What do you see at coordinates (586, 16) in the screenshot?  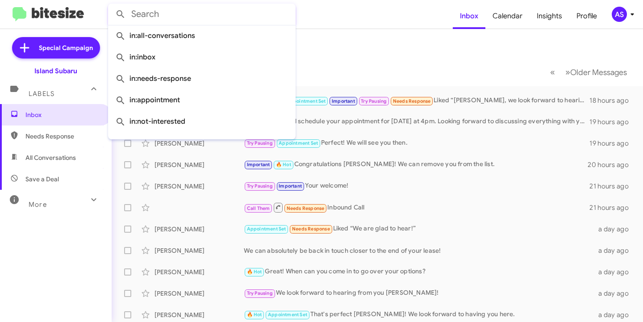 I see `span: Profile` at bounding box center [586, 16].